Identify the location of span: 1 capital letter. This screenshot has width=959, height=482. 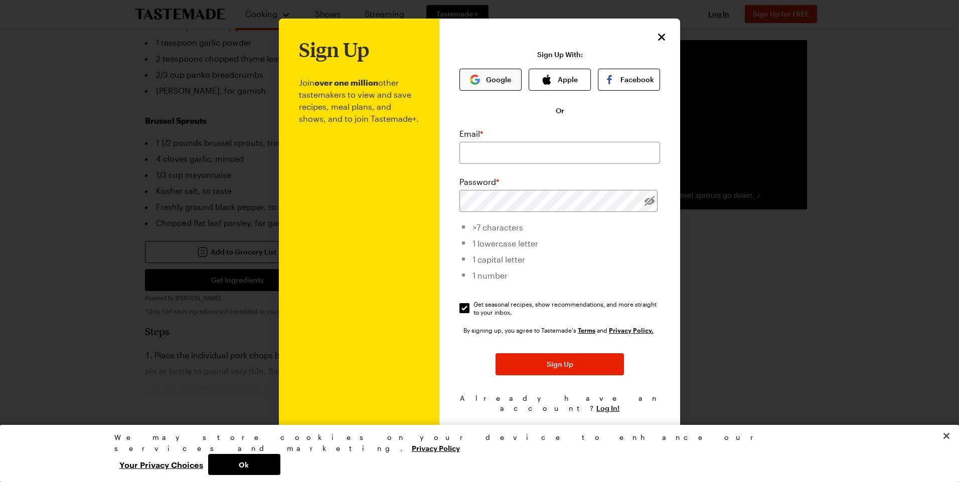
(498, 259).